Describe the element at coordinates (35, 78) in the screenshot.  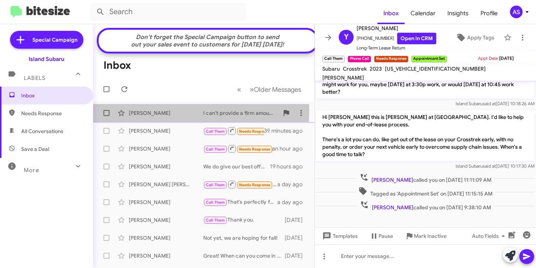
I see `span: Labels` at that location.